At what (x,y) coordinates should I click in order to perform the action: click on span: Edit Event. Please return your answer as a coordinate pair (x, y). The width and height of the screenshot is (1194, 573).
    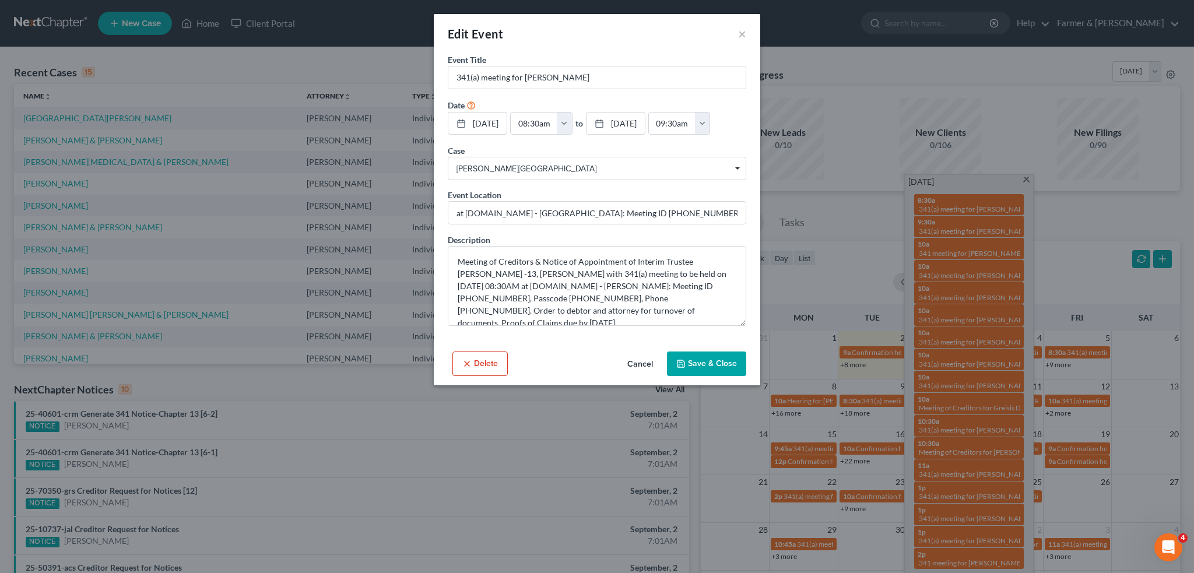
    Looking at the image, I should click on (475, 34).